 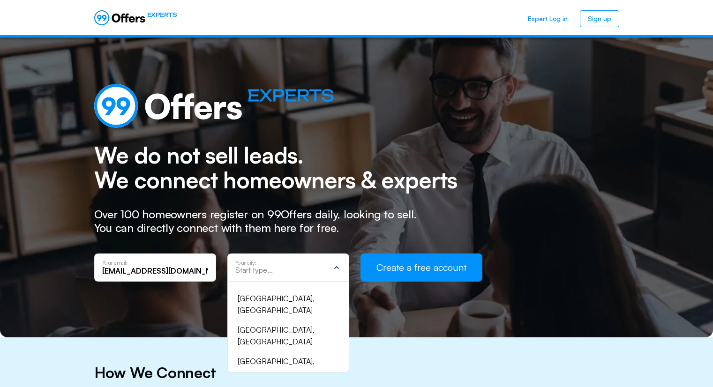 I want to click on span: EXPERTS, so click(x=162, y=15).